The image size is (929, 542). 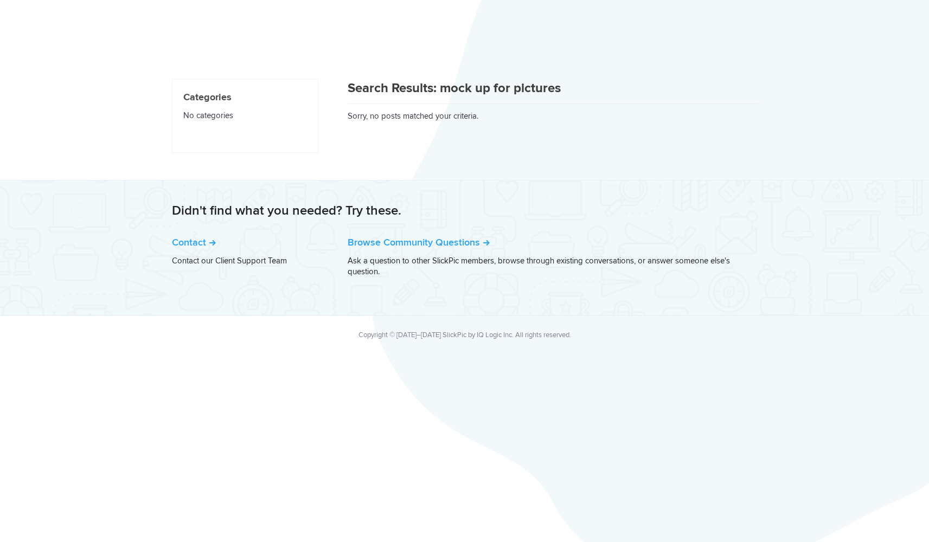 What do you see at coordinates (552, 100) in the screenshot?
I see `div: Sorry, no posts matched your criteria.` at bounding box center [552, 100].